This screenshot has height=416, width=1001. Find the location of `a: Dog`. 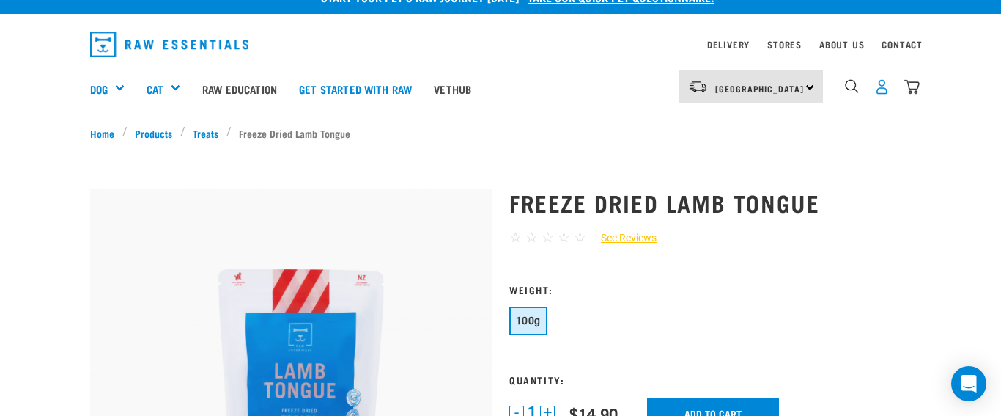

a: Dog is located at coordinates (99, 89).